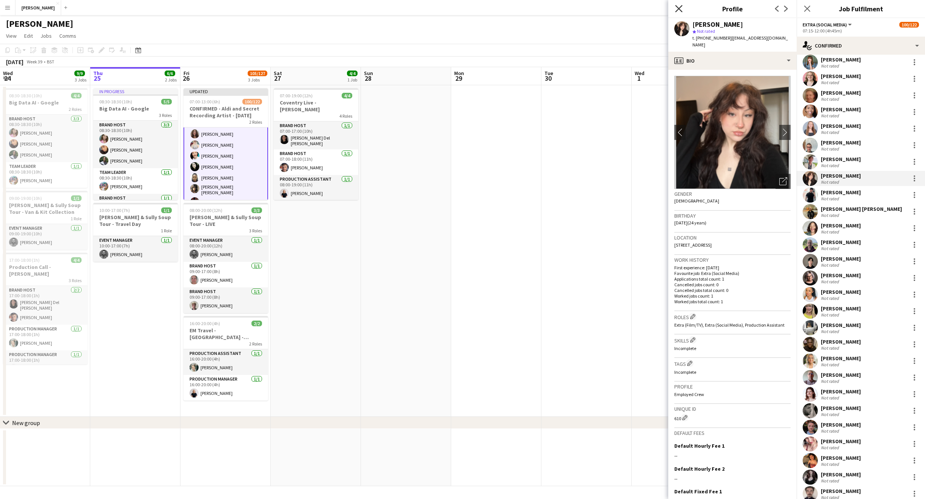 The image size is (925, 499). What do you see at coordinates (732, 394) in the screenshot?
I see `p: Employed Crew` at bounding box center [732, 394].